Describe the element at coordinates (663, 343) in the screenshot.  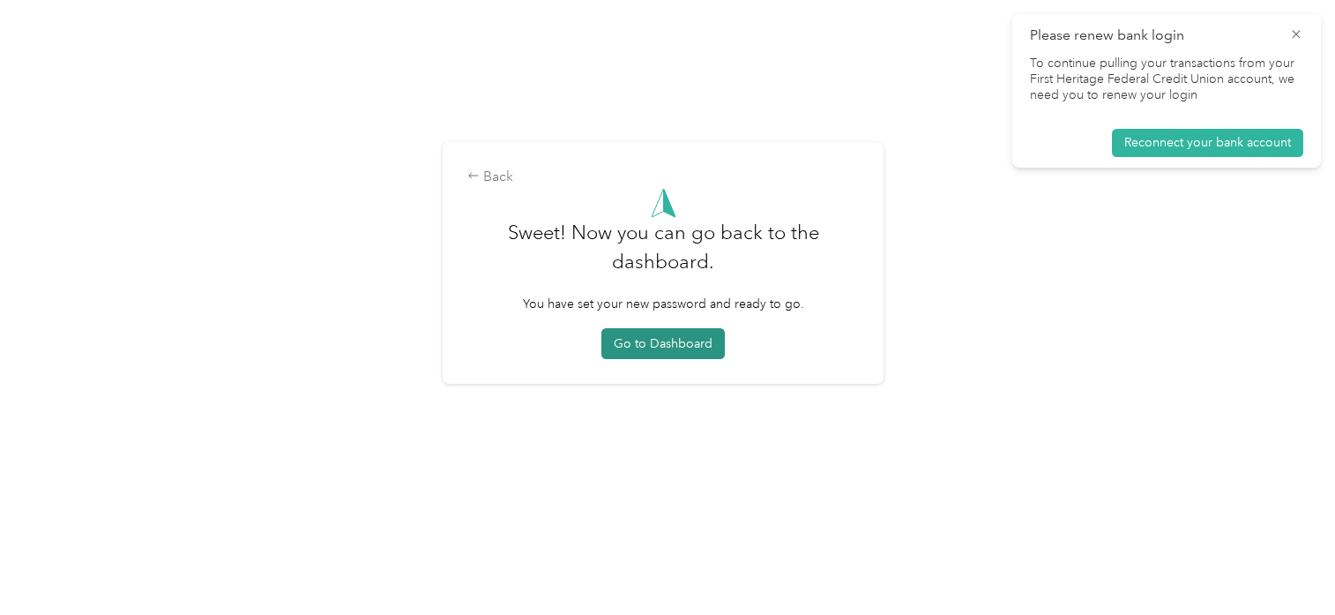
I see `button: Go to Dashboard` at that location.